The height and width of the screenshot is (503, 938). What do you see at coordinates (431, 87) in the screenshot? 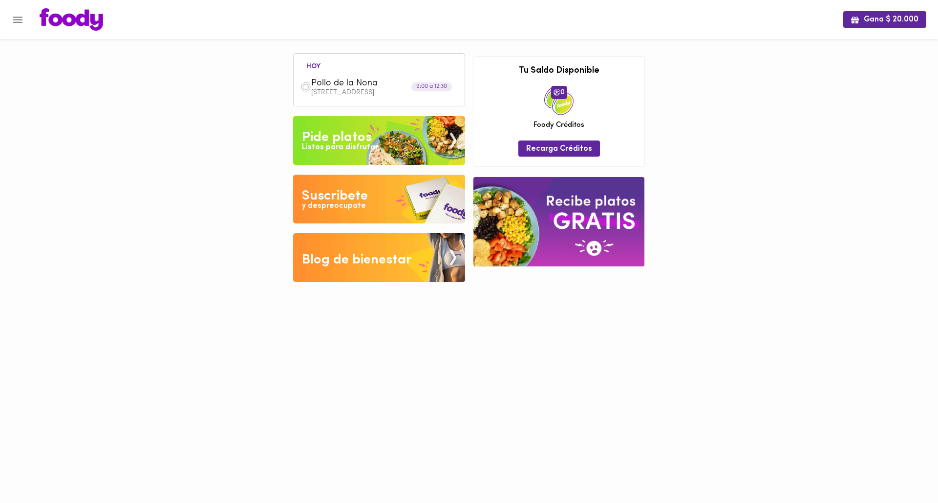
I see `div: 9:00 a 12:30` at bounding box center [431, 87].